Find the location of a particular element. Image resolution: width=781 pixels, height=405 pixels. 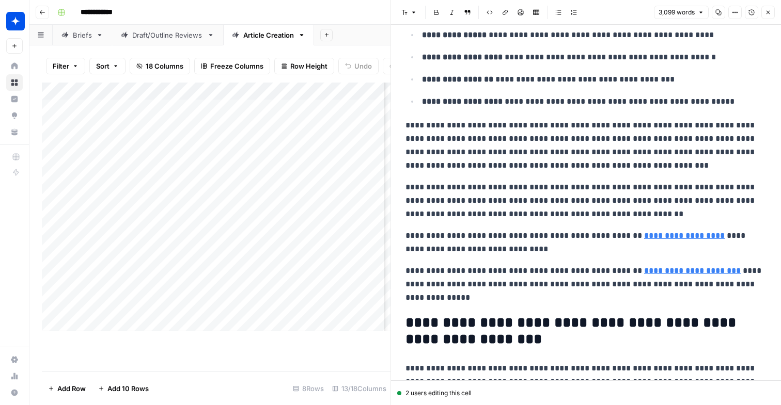

div: Draft/Outline Reviews is located at coordinates (167, 35).